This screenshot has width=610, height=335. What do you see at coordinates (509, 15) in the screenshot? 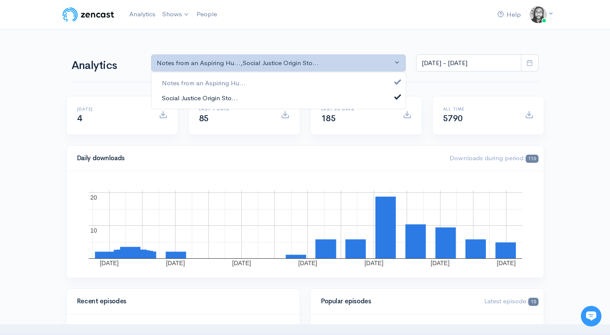
I see `a: Help` at bounding box center [509, 15].